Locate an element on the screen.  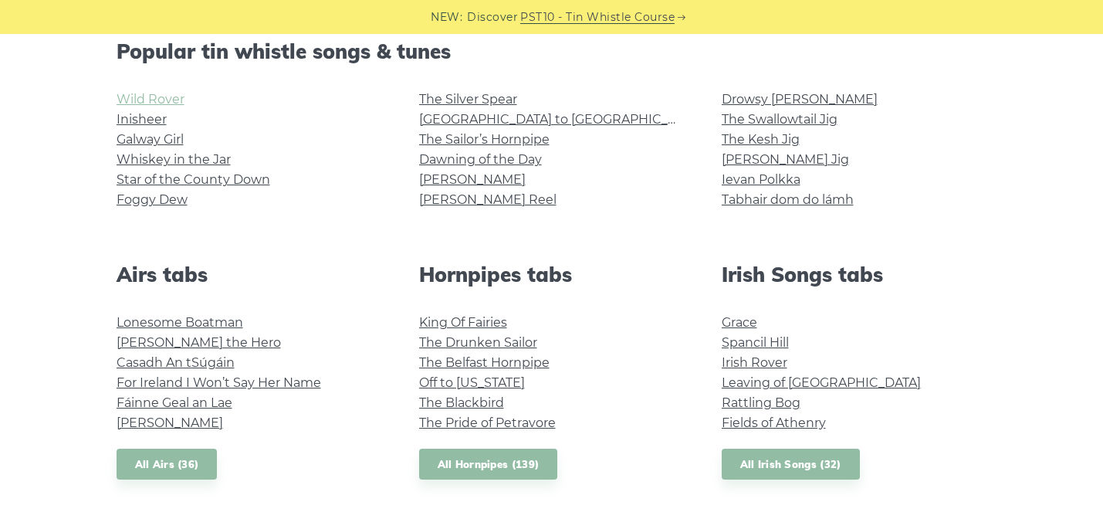
a: Star of the County Down is located at coordinates (193, 179).